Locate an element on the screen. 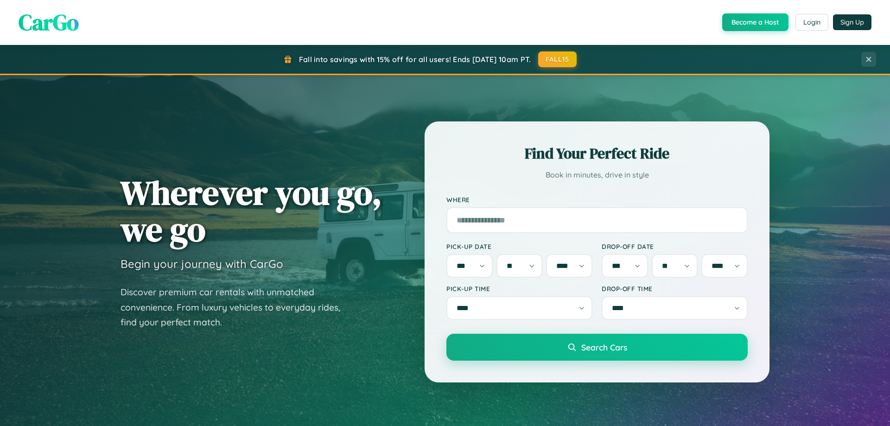 Image resolution: width=890 pixels, height=426 pixels. button: Sign Up is located at coordinates (852, 22).